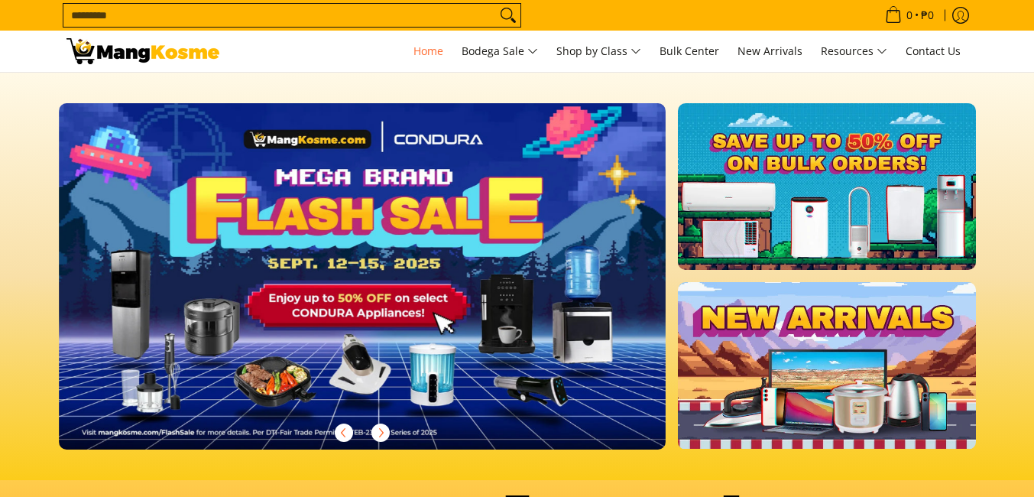  What do you see at coordinates (428, 51) in the screenshot?
I see `a: Home` at bounding box center [428, 51].